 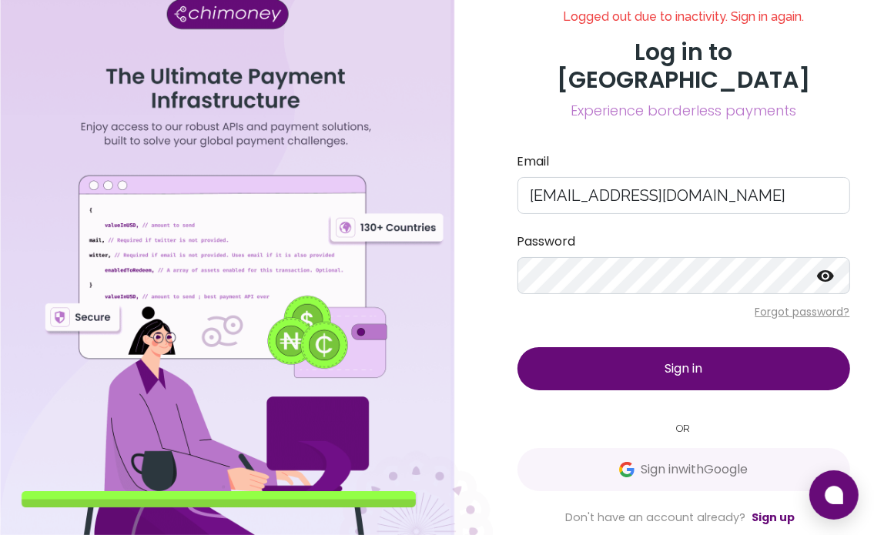 I want to click on h6: Logged out due to inactivity. Sign in again., so click(x=684, y=24).